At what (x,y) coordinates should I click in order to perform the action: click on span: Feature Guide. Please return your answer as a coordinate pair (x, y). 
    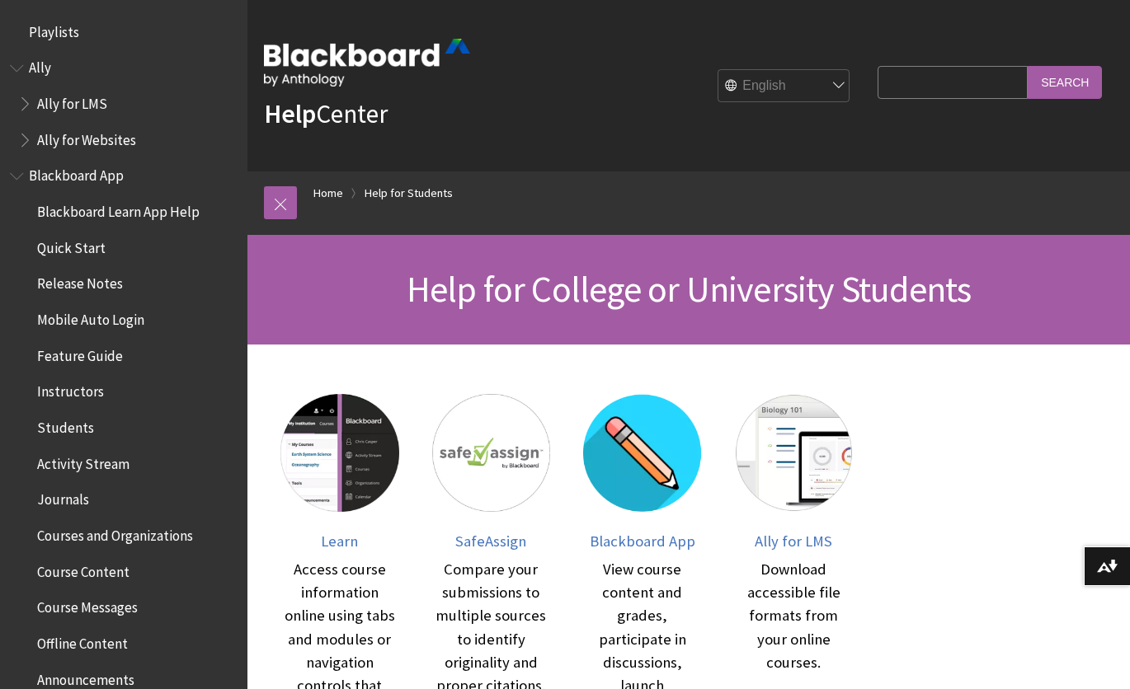
    Looking at the image, I should click on (80, 353).